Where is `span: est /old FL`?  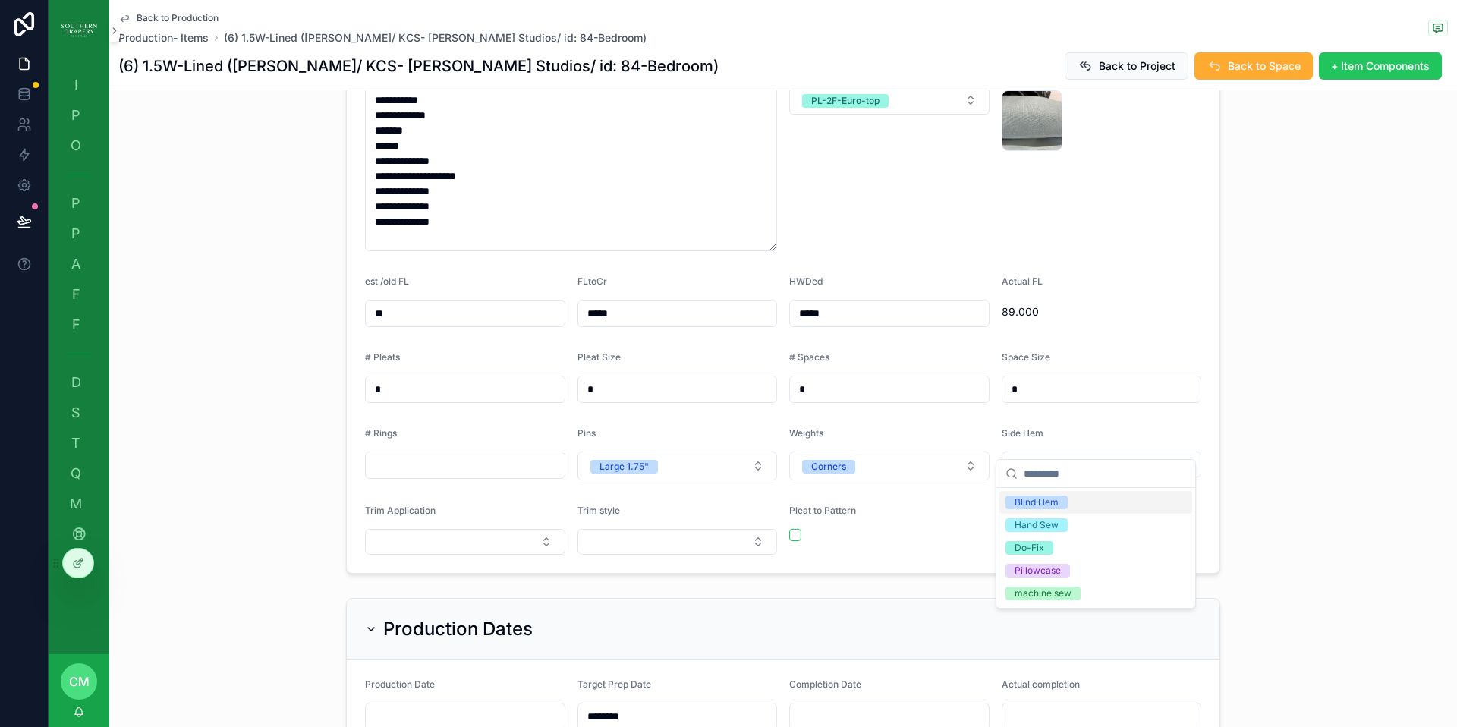
span: est /old FL is located at coordinates (387, 281).